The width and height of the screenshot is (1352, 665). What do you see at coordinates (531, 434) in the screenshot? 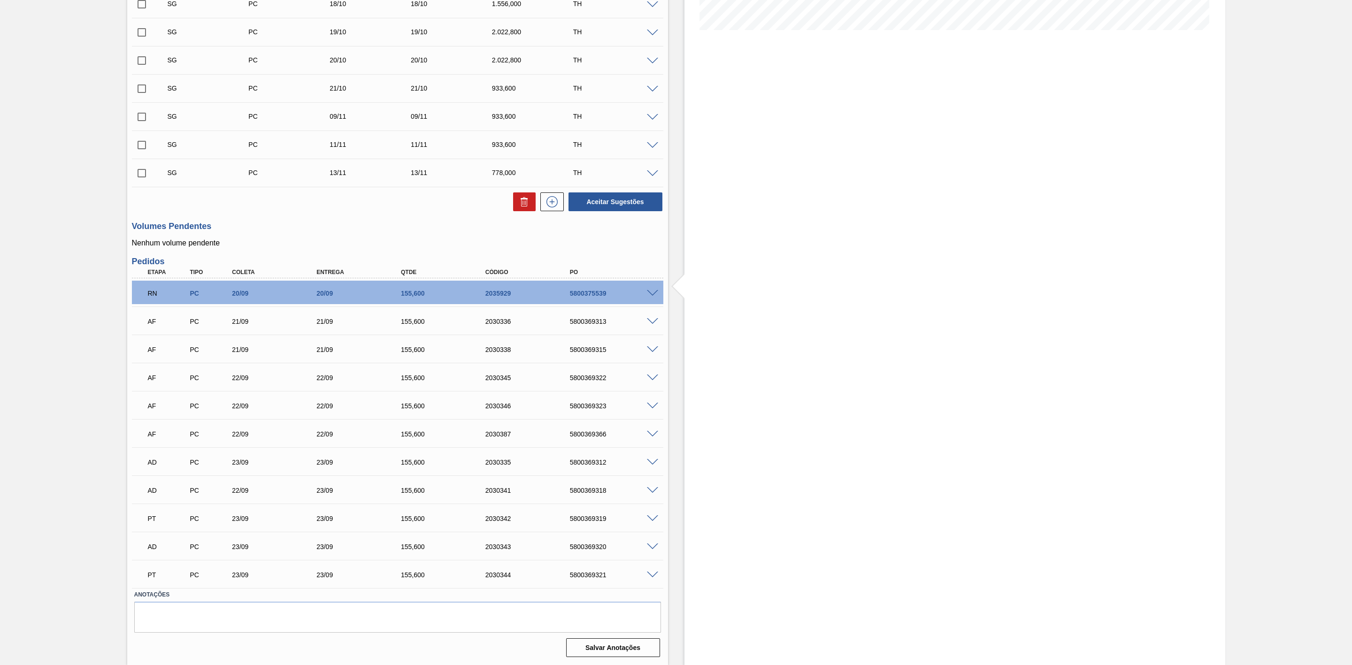
I see `div: 2030387` at bounding box center [531, 434].